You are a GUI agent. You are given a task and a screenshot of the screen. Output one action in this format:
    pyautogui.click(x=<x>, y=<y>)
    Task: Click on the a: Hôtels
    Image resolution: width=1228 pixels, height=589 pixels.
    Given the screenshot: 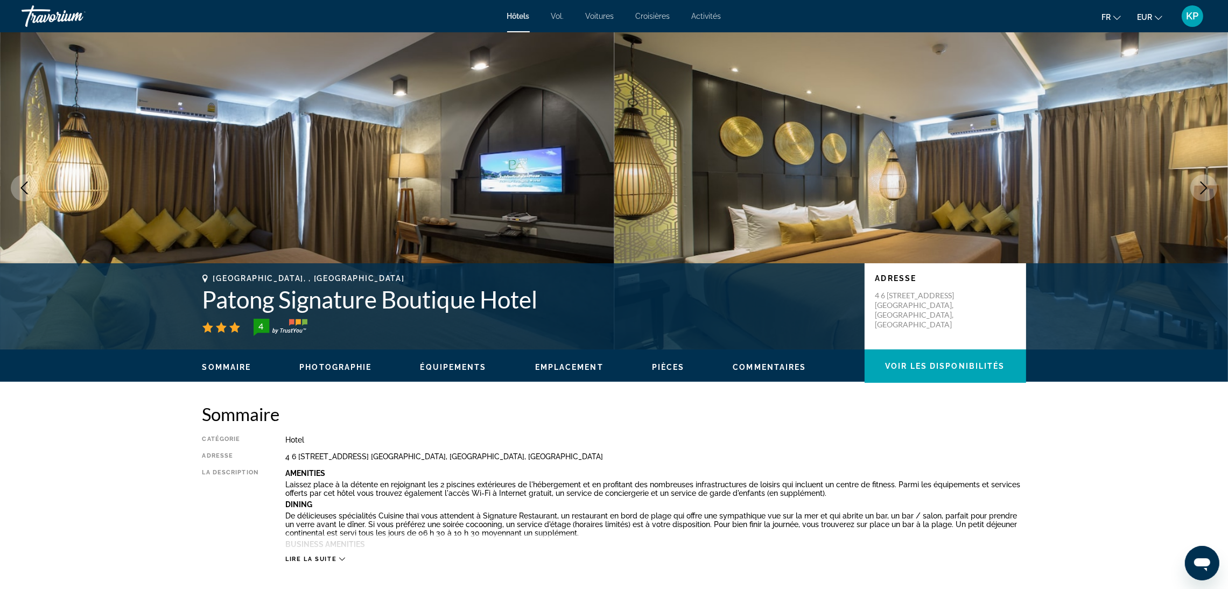 What is the action you would take?
    pyautogui.click(x=518, y=16)
    